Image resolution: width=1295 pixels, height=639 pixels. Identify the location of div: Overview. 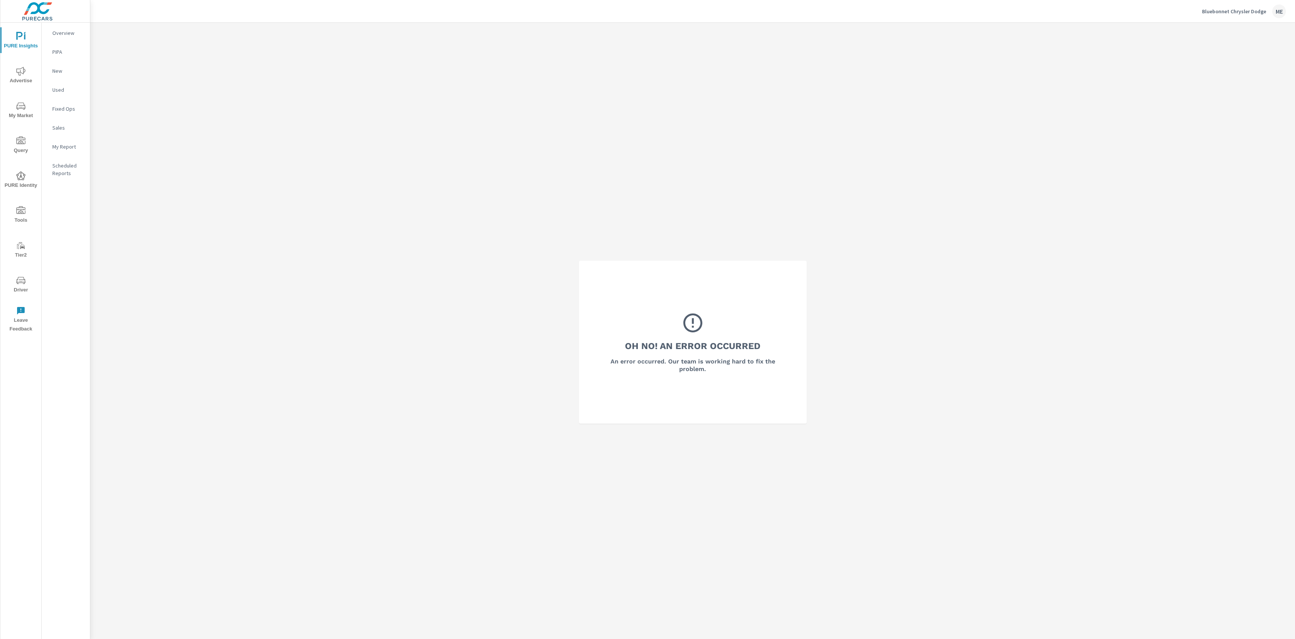
(66, 33).